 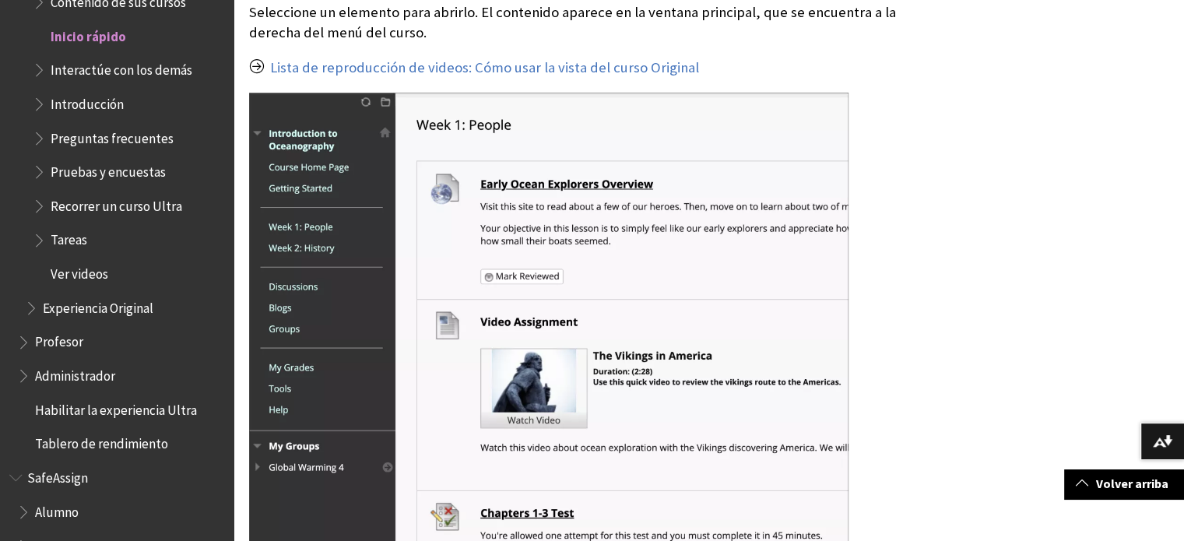 What do you see at coordinates (98, 305) in the screenshot?
I see `span: Experiencia Original` at bounding box center [98, 305].